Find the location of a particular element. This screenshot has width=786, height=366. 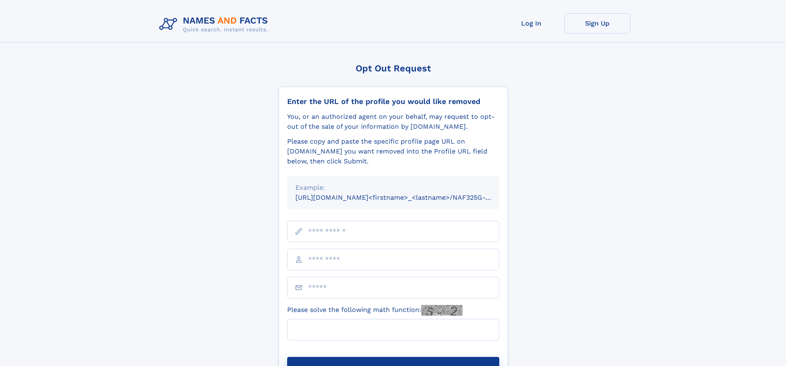

div: Example: is located at coordinates (393, 188).